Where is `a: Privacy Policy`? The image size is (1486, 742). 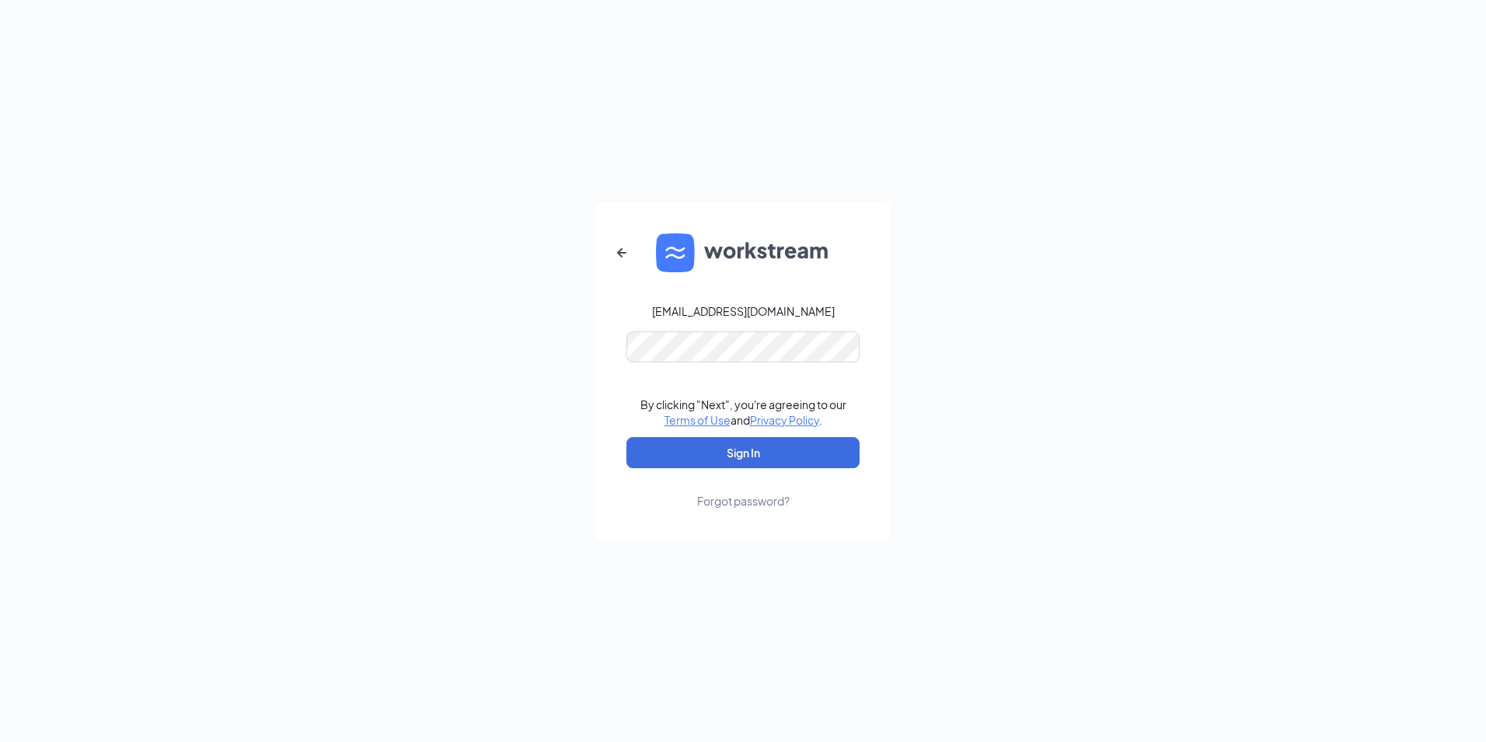
a: Privacy Policy is located at coordinates (784, 420).